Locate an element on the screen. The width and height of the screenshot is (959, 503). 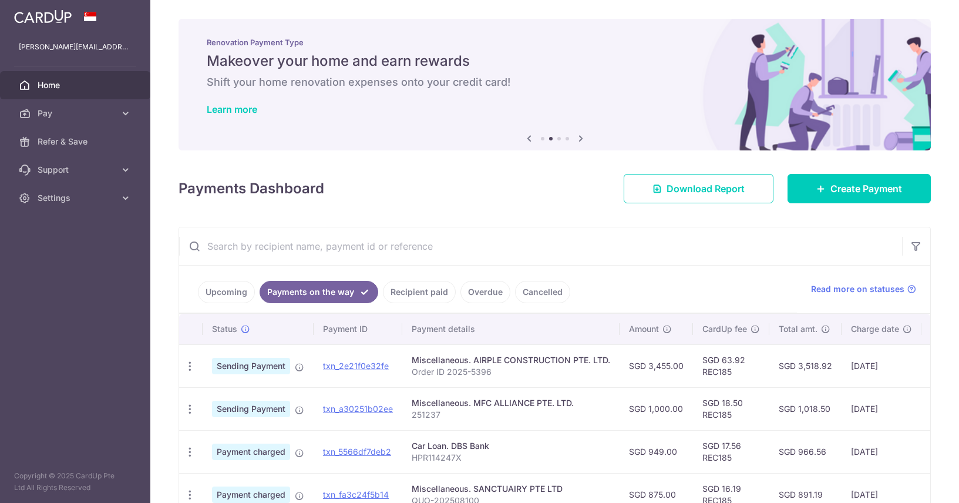
h6: Shift your home renovation expenses onto your credit card! is located at coordinates (554, 82).